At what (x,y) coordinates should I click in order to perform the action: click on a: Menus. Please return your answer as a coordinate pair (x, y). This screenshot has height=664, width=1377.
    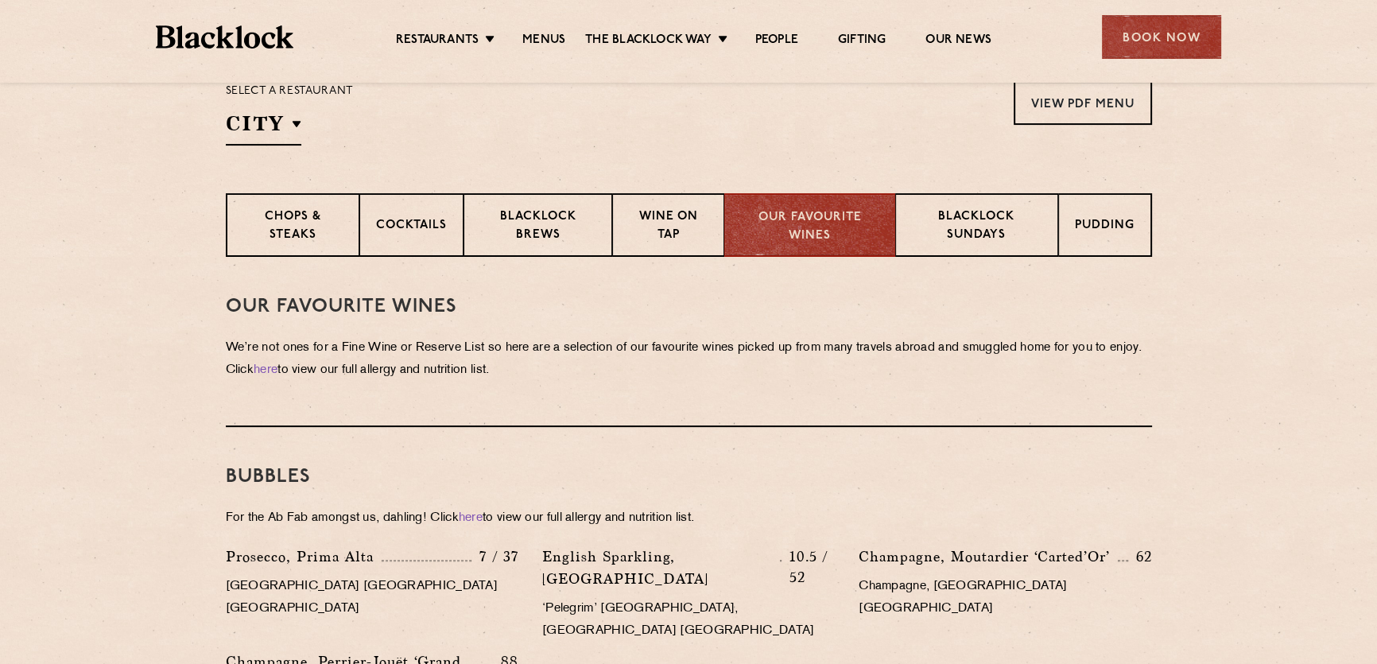
    Looking at the image, I should click on (544, 41).